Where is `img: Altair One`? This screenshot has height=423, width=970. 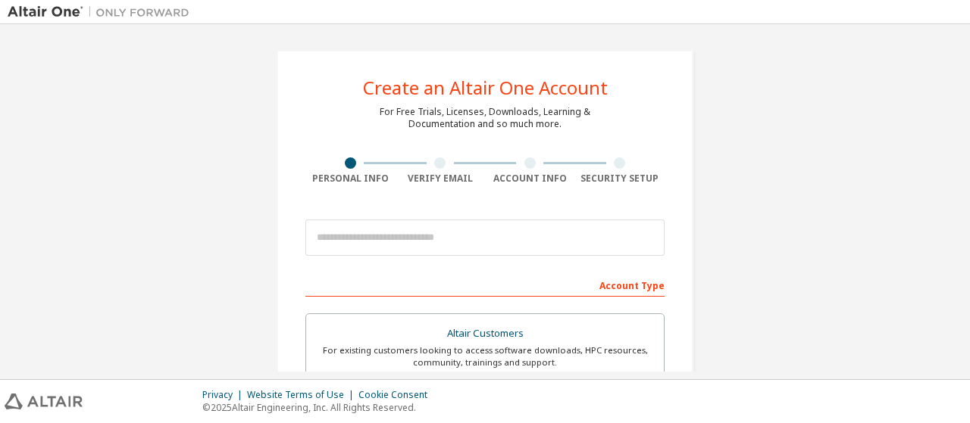
img: Altair One is located at coordinates (102, 12).